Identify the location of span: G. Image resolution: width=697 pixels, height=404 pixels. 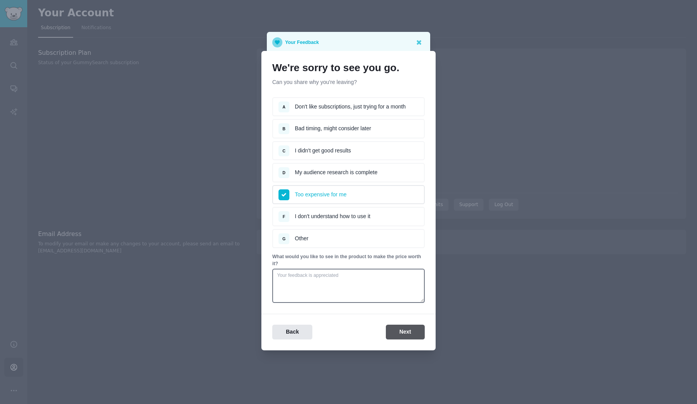
(284, 239).